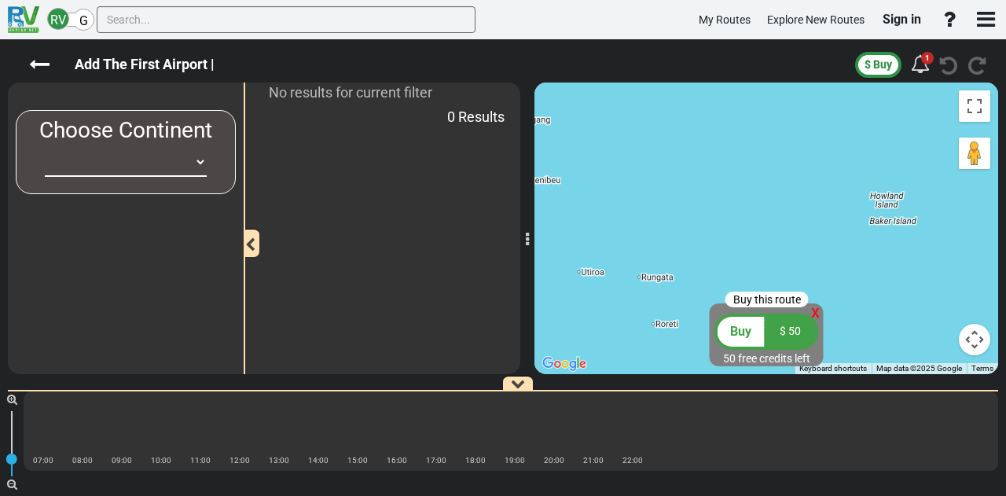 The width and height of the screenshot is (1006, 496). I want to click on div: 22:00, so click(633, 460).